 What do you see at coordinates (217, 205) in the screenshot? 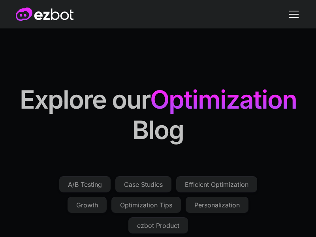
I see `div: Personalization` at bounding box center [217, 205].